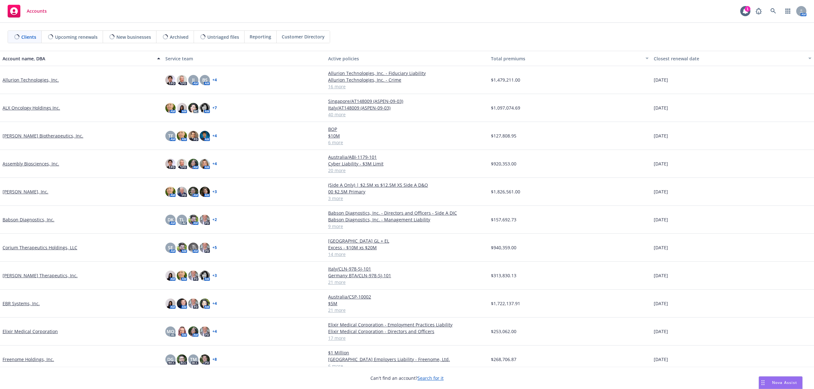 The width and height of the screenshot is (814, 389). Describe the element at coordinates (781, 383) in the screenshot. I see `button: Nova Assist` at that location.